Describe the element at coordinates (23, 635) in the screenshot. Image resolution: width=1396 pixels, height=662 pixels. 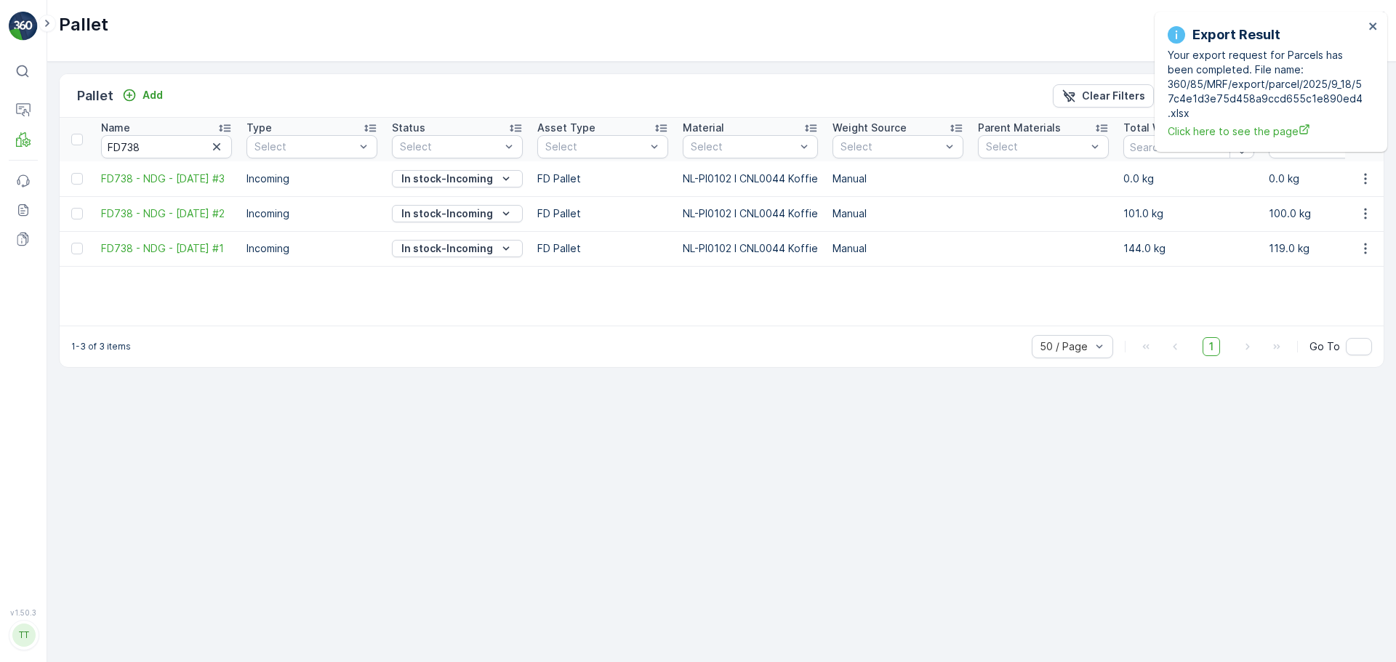
I see `button: TT` at that location.